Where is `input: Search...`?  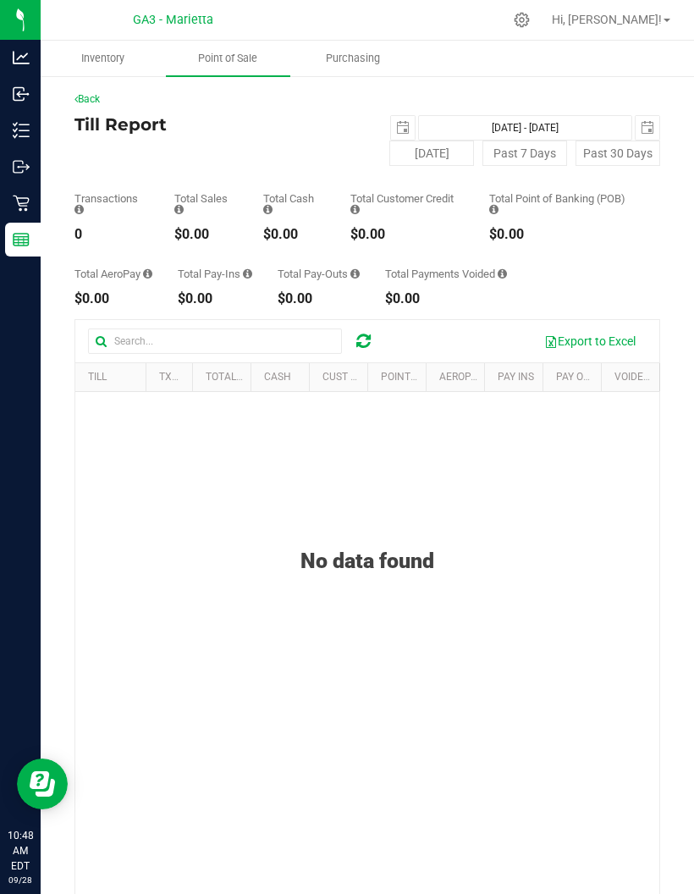
input: Search... is located at coordinates (215, 341).